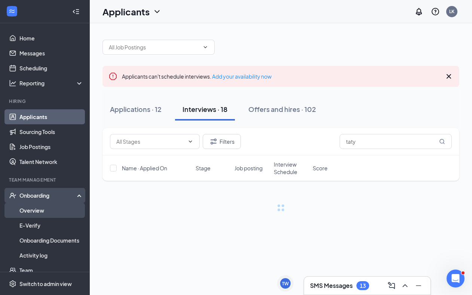  Describe the element at coordinates (51, 132) in the screenshot. I see `a: Sourcing Tools` at that location.